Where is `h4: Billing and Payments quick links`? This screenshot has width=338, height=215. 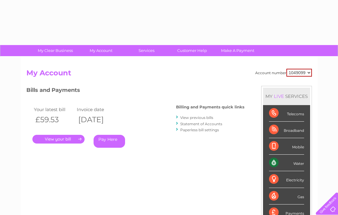 h4: Billing and Payments quick links is located at coordinates (210, 107).